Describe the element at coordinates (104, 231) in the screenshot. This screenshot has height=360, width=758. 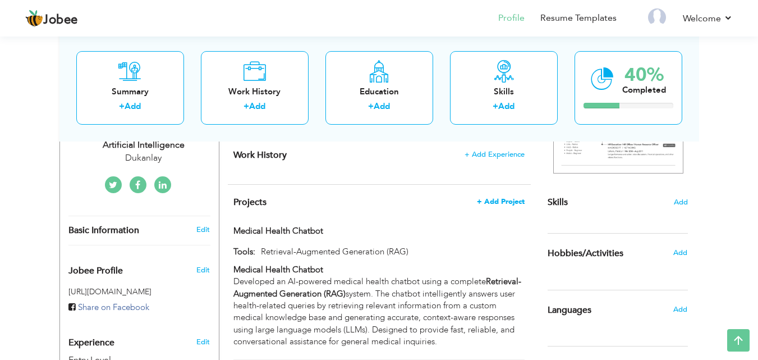
I see `span: Basic Information` at that location.